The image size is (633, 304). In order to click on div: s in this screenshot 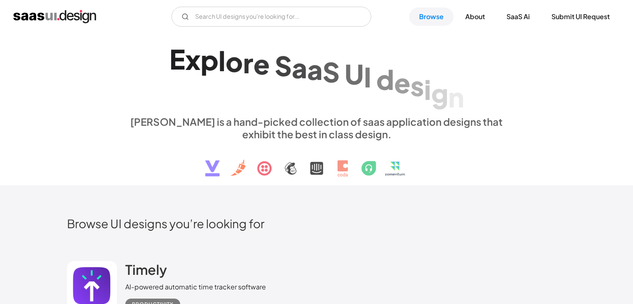, I will do `click(417, 86)`.